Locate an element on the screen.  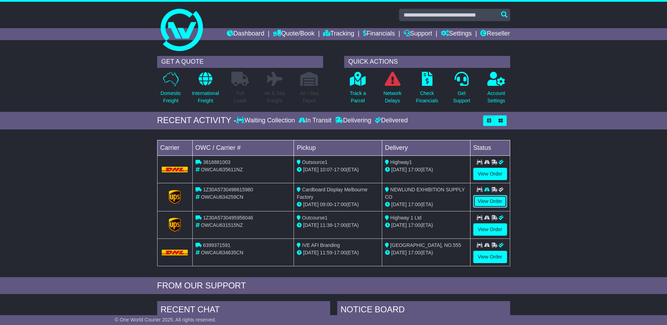
div: RECENT ACTIVITY - is located at coordinates (197, 120).